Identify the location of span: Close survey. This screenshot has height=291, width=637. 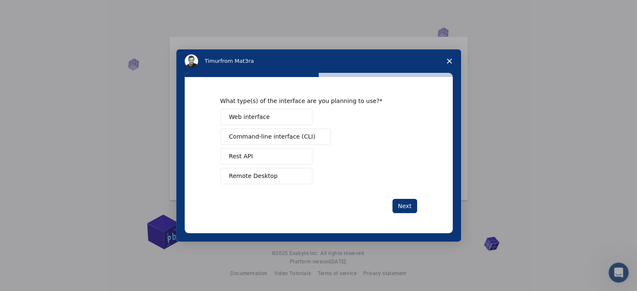
(449, 61).